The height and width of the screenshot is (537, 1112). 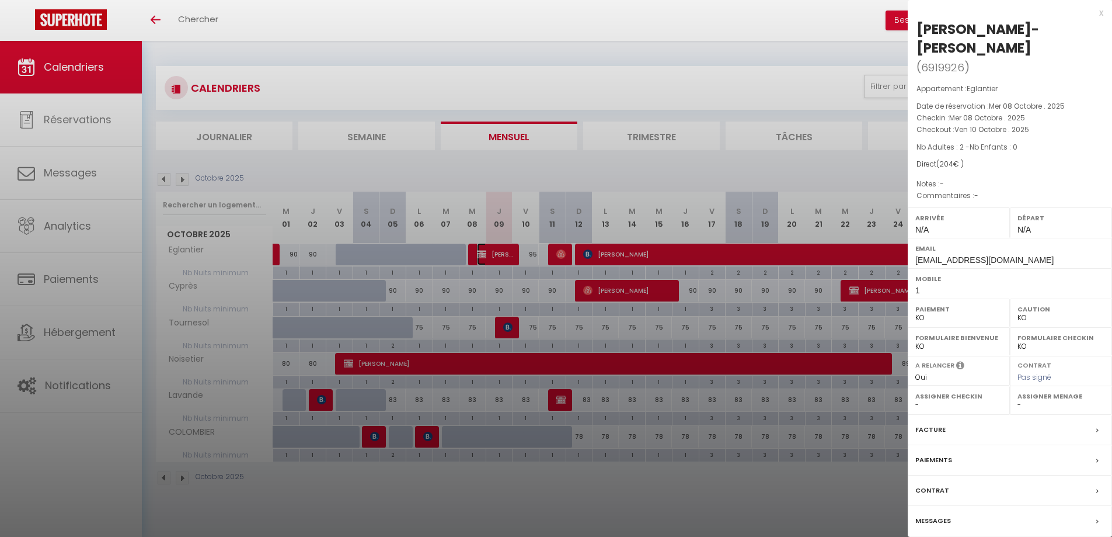 I want to click on label: Paiement, so click(x=959, y=309).